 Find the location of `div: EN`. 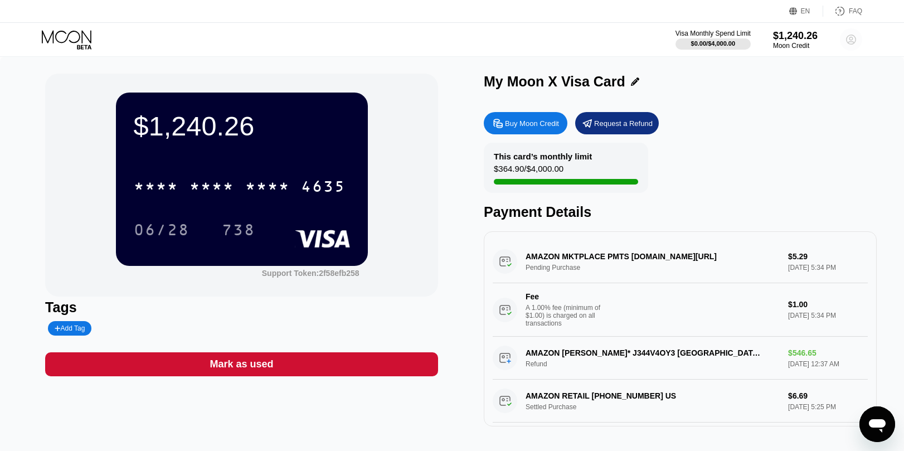

div: EN is located at coordinates (806, 11).